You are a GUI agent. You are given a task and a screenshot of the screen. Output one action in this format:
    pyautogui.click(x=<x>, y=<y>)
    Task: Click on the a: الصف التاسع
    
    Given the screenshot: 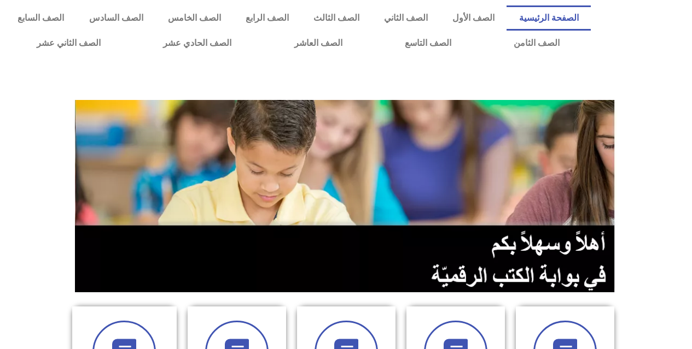 What is the action you would take?
    pyautogui.click(x=427, y=43)
    